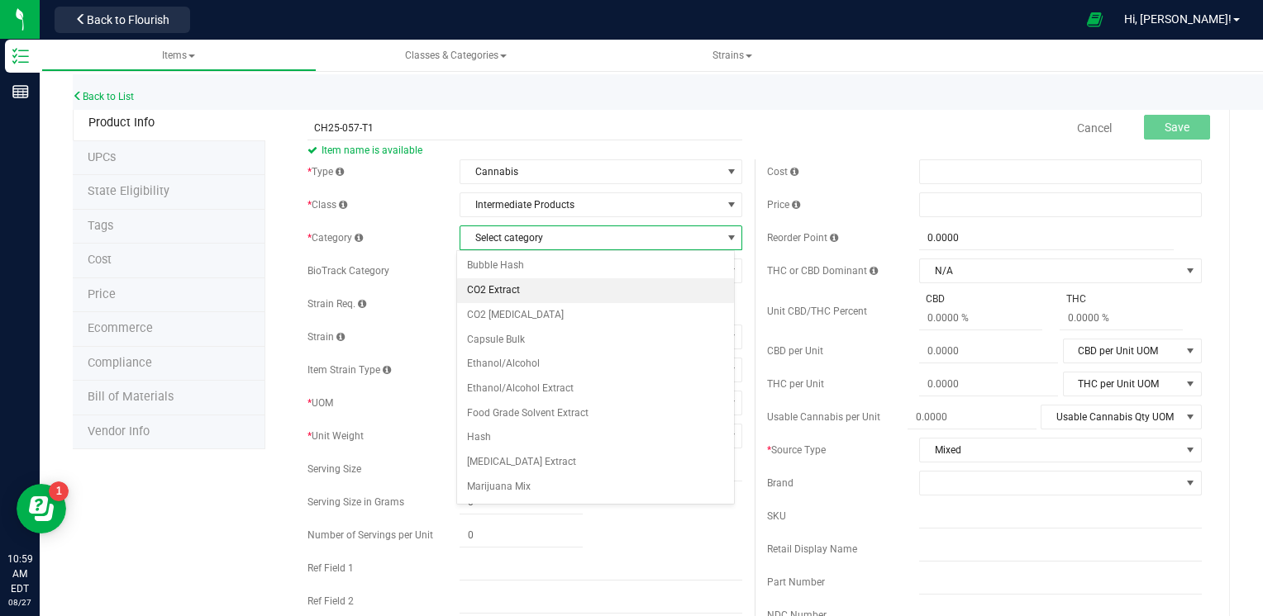 The image size is (1263, 616). Describe the element at coordinates (596, 389) in the screenshot. I see `li: Ethanol/Alcohol Extract` at that location.